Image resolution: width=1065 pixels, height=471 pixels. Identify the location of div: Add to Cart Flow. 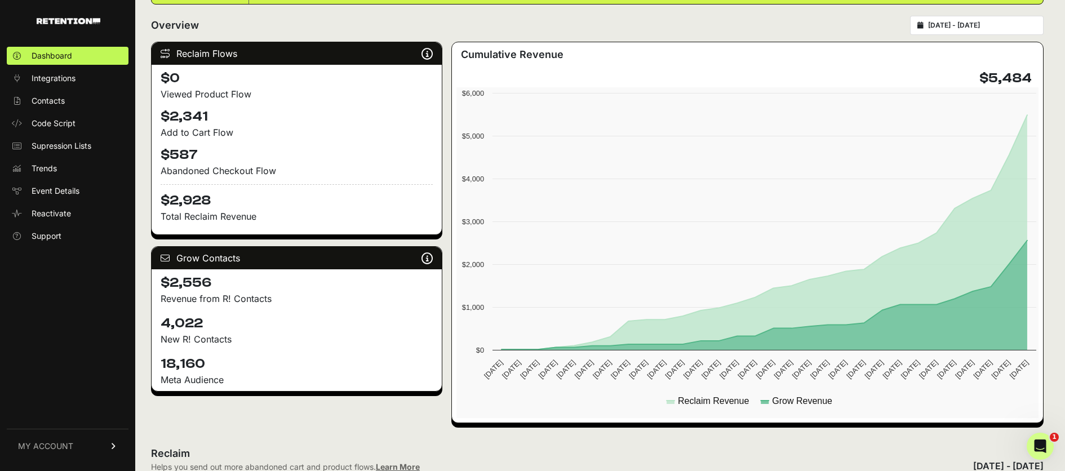
(296, 132).